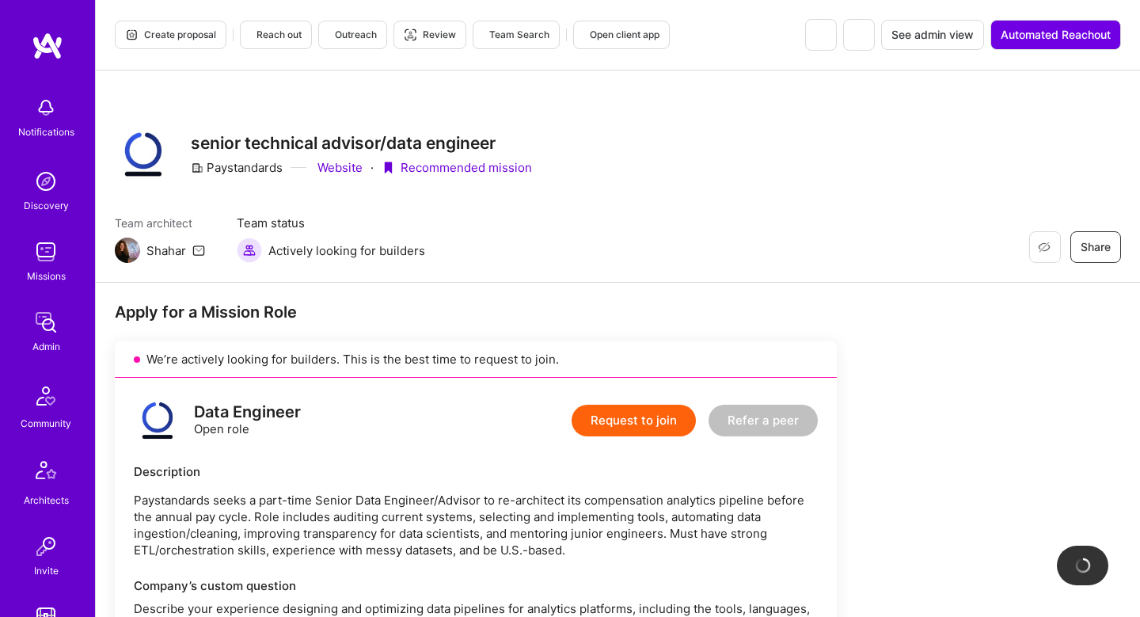  I want to click on div: Apply for a Mission Role, so click(476, 312).